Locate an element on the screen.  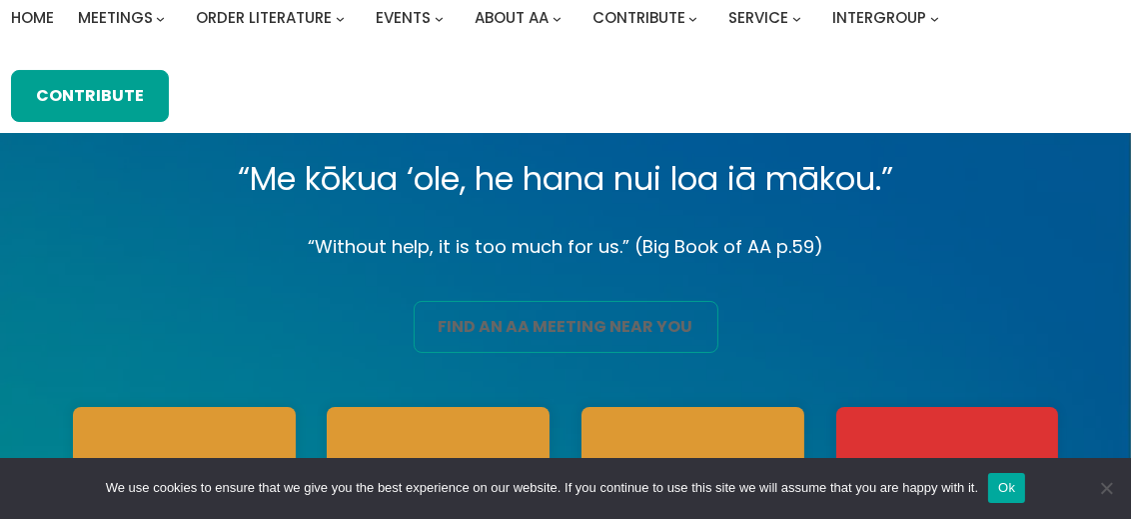
button: Intergroup submenu is located at coordinates (934, 18).